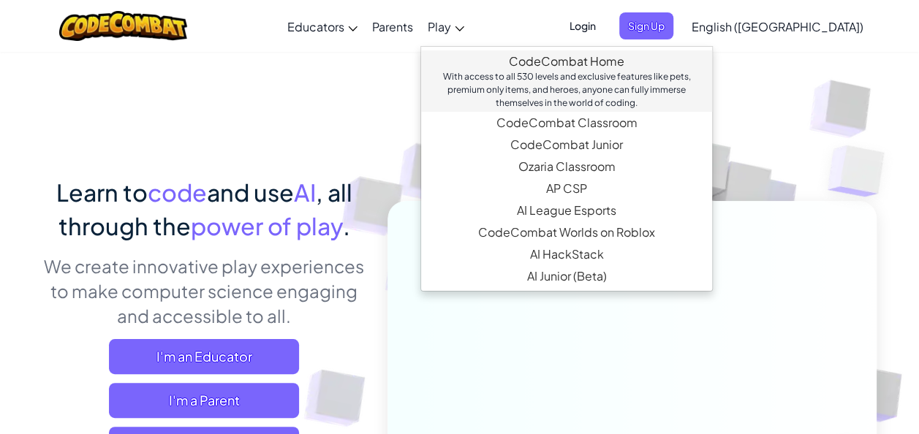 This screenshot has height=434, width=919. What do you see at coordinates (123, 26) in the screenshot?
I see `img: CodeCombat logo` at bounding box center [123, 26].